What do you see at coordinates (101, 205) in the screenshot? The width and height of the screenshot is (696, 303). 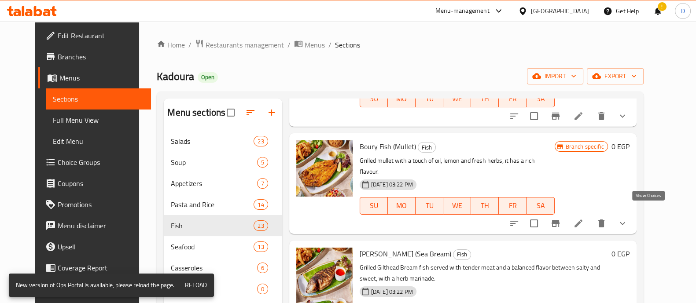 I see `span: Promotions` at bounding box center [101, 205].